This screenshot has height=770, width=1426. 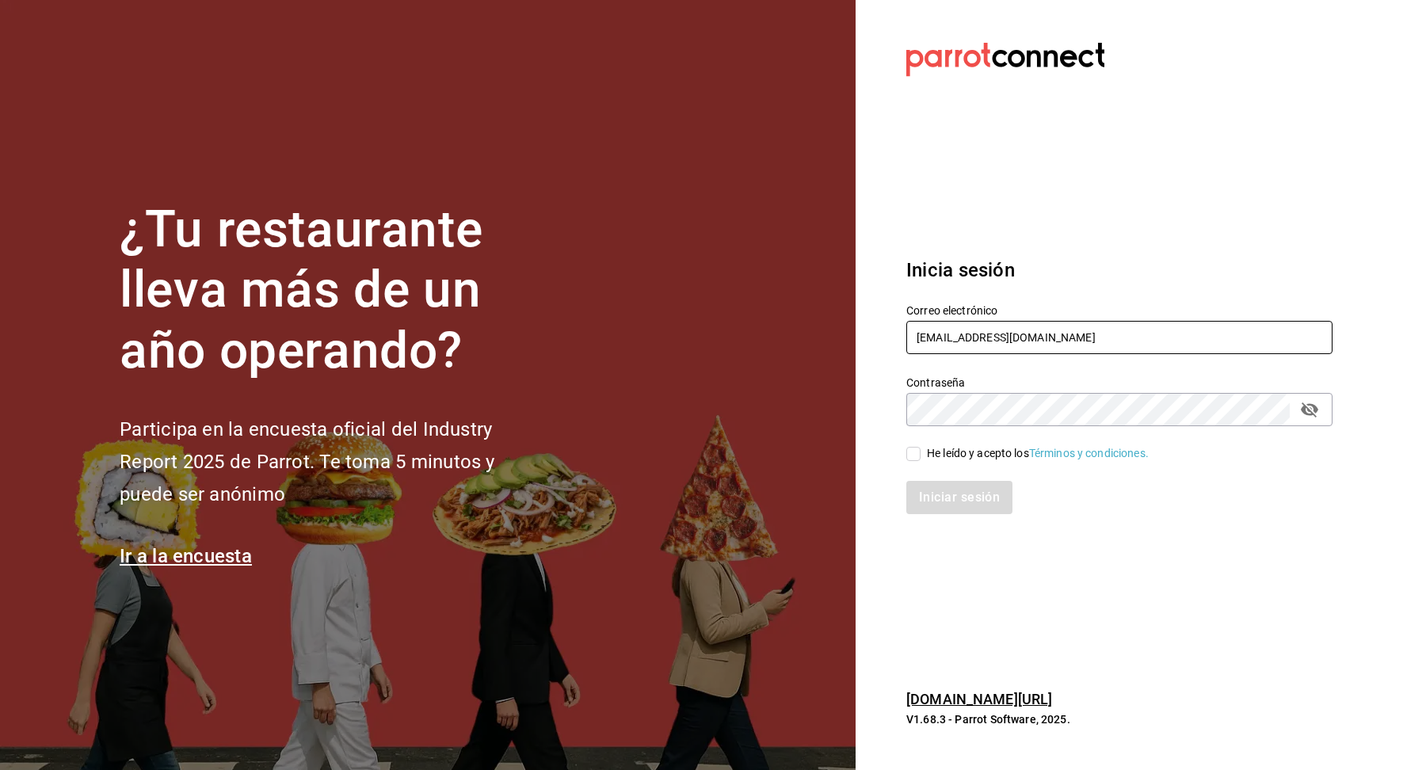 I want to click on button: passwordField, so click(x=1310, y=410).